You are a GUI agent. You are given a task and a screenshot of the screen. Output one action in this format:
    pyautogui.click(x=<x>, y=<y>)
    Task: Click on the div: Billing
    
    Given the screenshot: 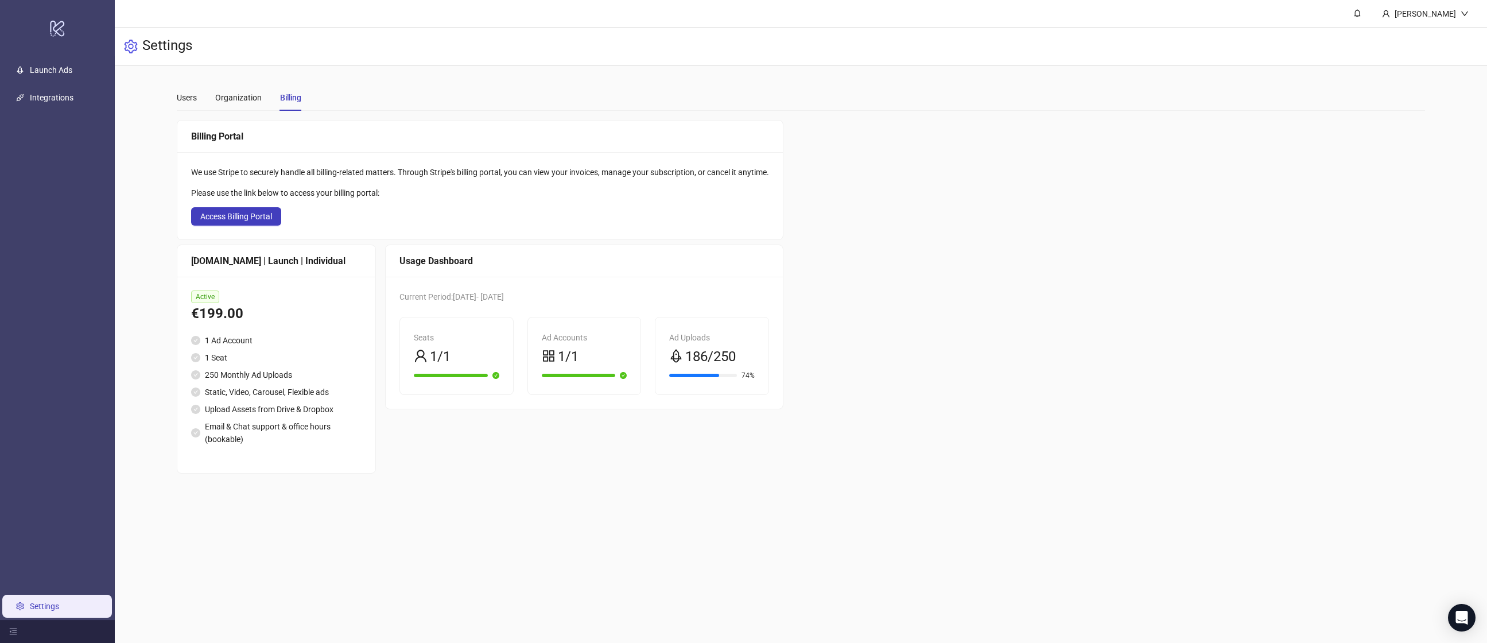 What is the action you would take?
    pyautogui.click(x=290, y=98)
    